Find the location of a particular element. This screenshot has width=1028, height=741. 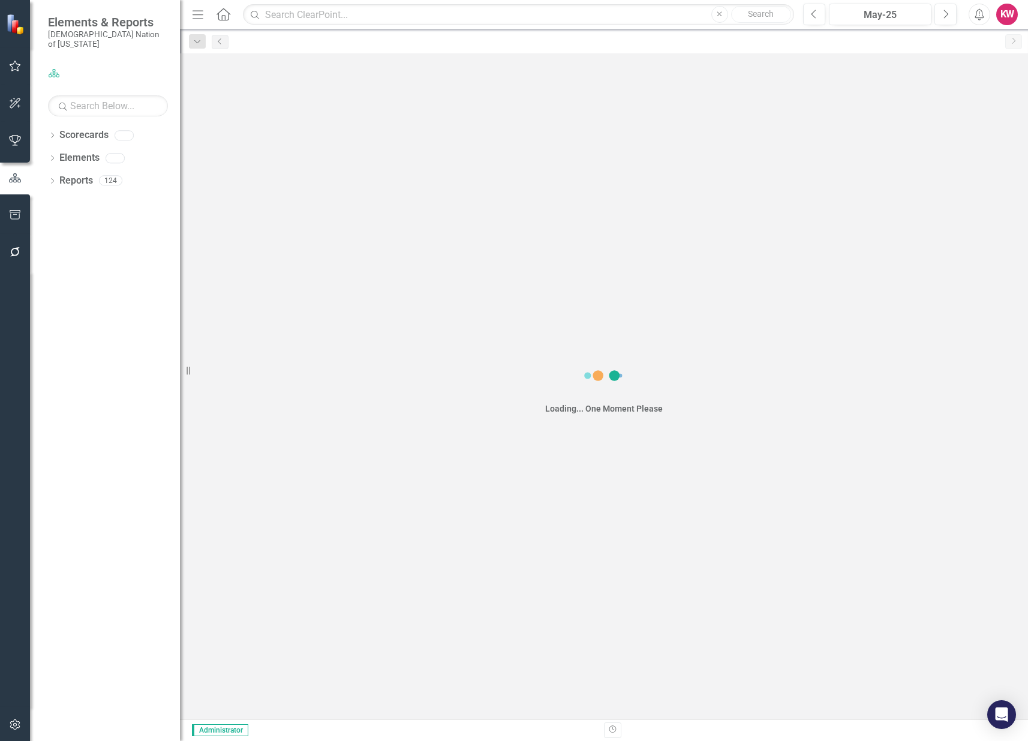

span: Search is located at coordinates (761, 14).